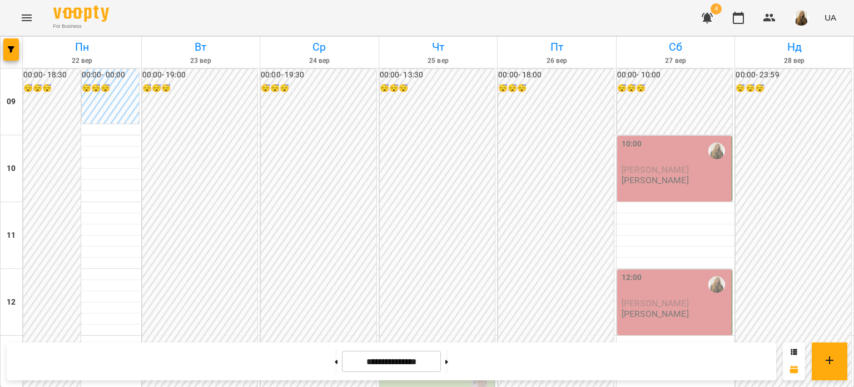 The width and height of the screenshot is (854, 387). What do you see at coordinates (319, 75) in the screenshot?
I see `h6: 00:00 - 19:30` at bounding box center [319, 75].